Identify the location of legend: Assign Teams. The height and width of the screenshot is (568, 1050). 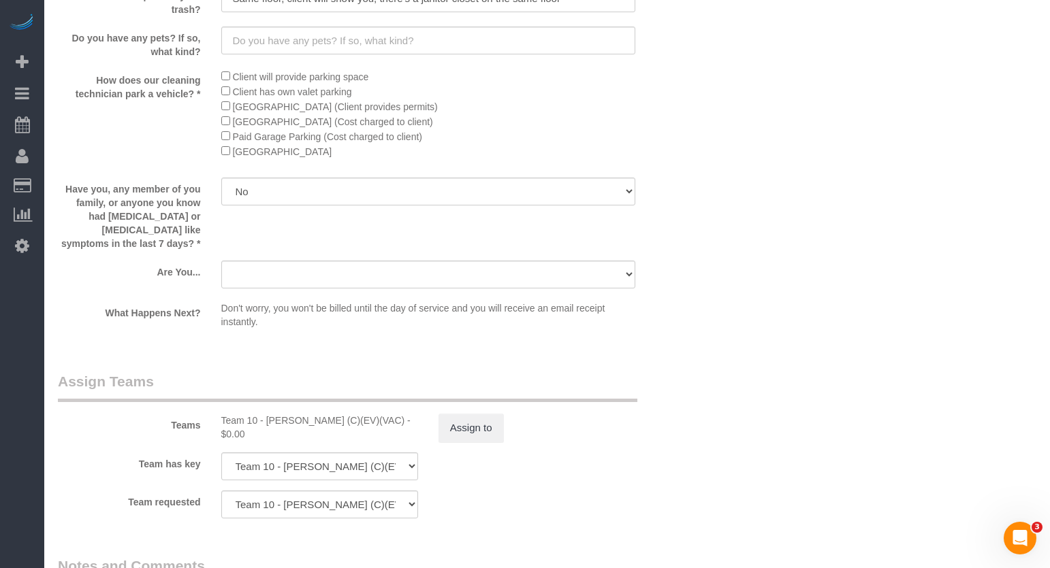
(347, 387).